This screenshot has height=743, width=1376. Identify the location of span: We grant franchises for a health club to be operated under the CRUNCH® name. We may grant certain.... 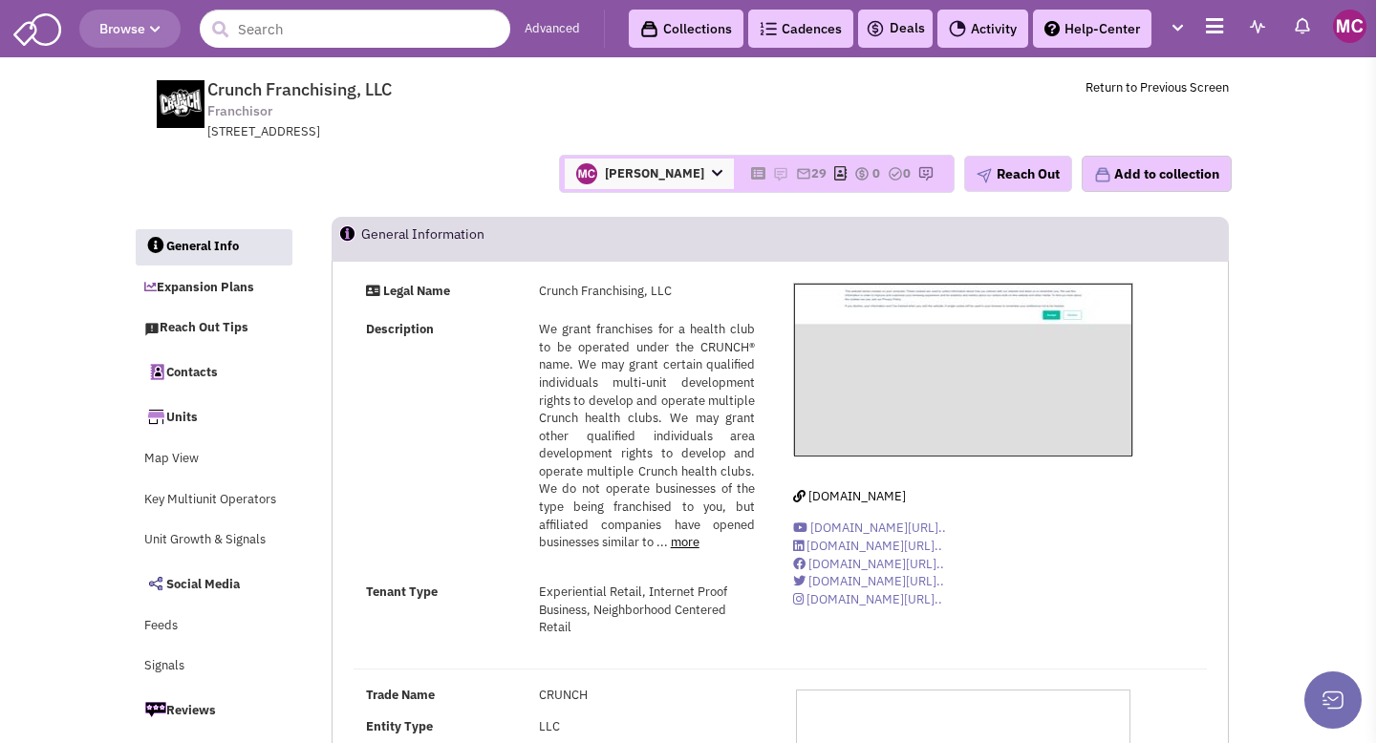
(647, 436).